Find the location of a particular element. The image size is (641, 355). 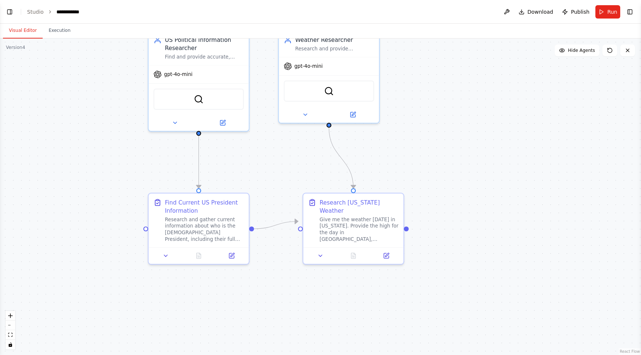

button: Visual Editor is located at coordinates (23, 31).